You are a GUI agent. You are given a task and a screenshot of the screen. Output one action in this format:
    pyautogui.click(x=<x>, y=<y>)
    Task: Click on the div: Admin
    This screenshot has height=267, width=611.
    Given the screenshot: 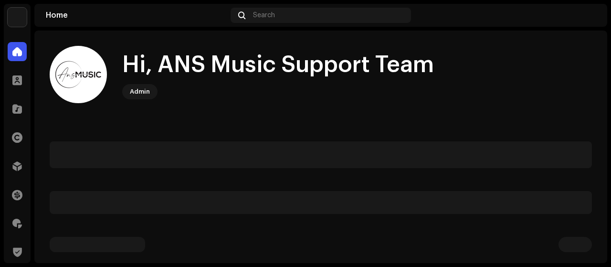 What is the action you would take?
    pyautogui.click(x=140, y=92)
    